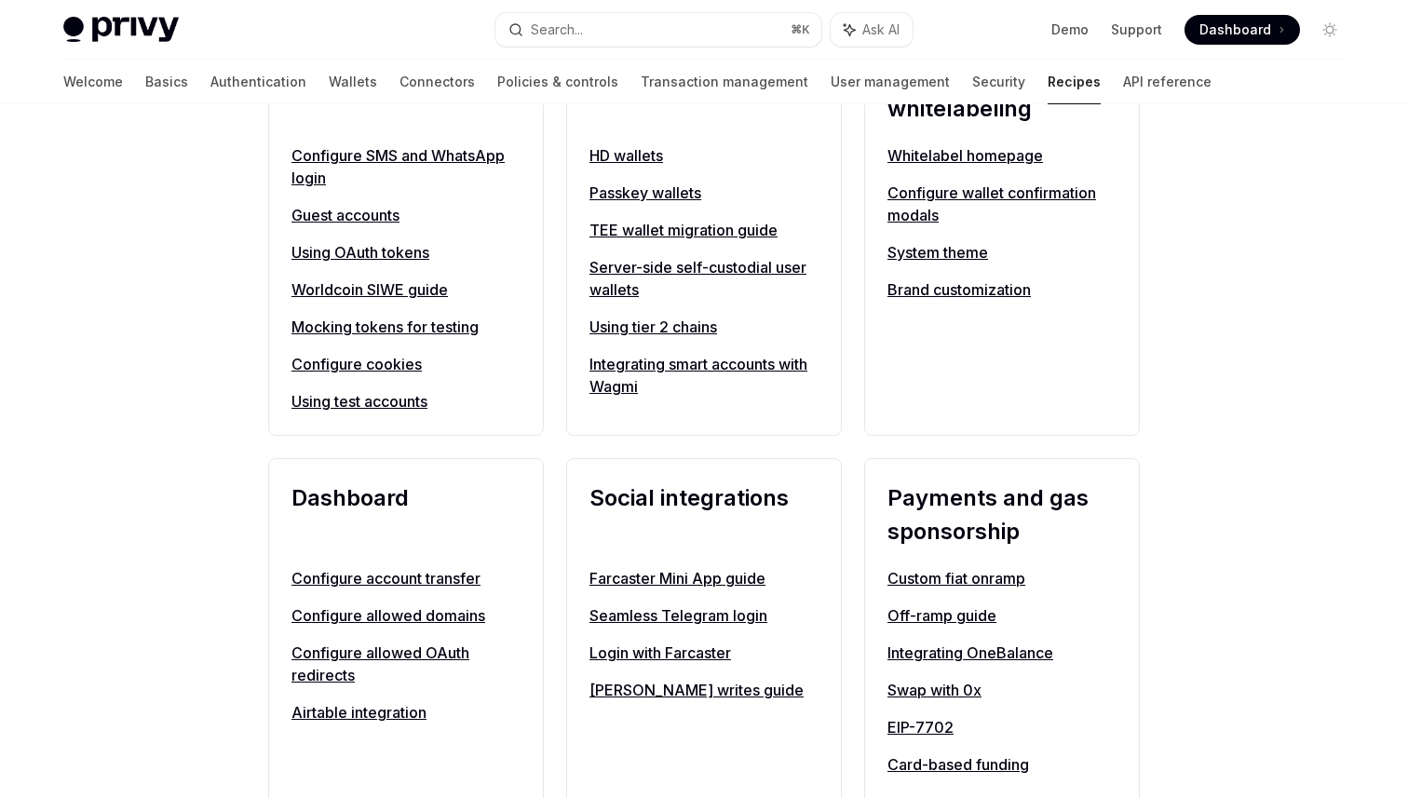 Image resolution: width=1408 pixels, height=798 pixels. What do you see at coordinates (1243, 30) in the screenshot?
I see `a: Dashboard` at bounding box center [1243, 30].